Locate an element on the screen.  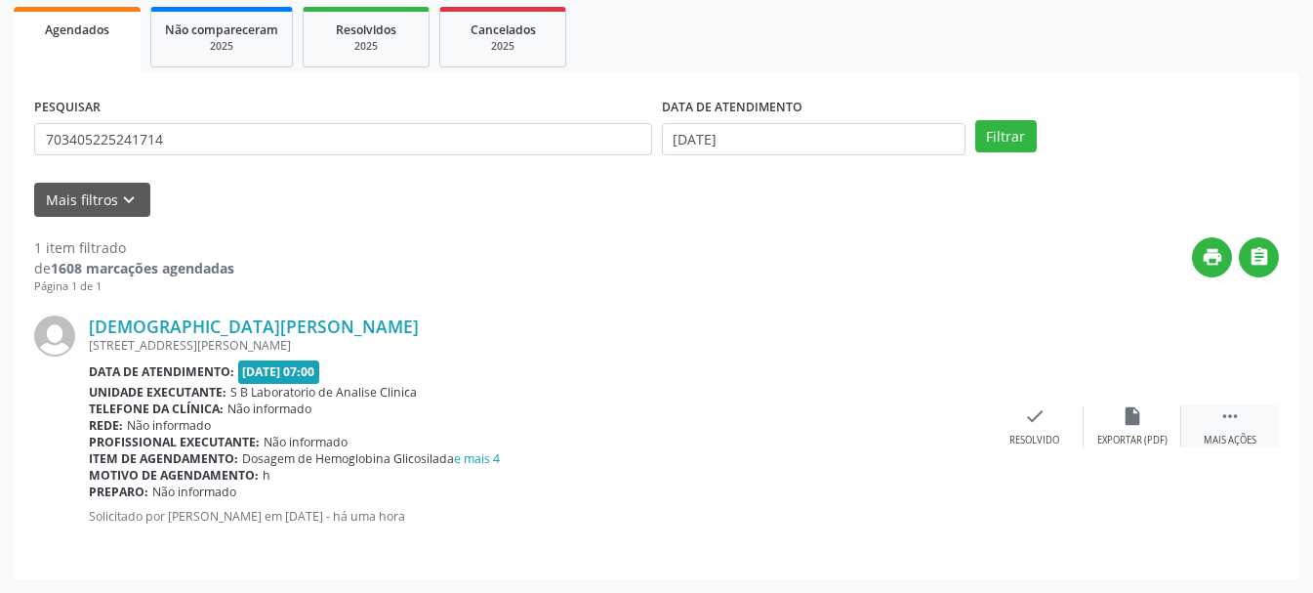
b: Unidade executante: is located at coordinates (157, 391).